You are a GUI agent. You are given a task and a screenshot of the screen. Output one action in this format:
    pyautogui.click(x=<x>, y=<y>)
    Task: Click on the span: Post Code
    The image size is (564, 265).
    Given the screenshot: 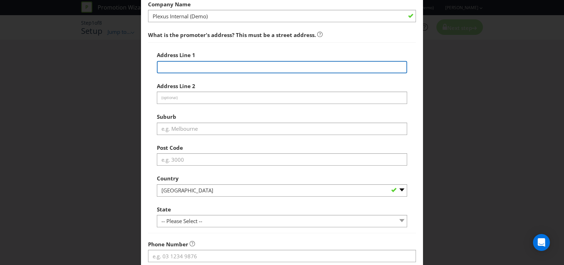 What is the action you would take?
    pyautogui.click(x=170, y=148)
    